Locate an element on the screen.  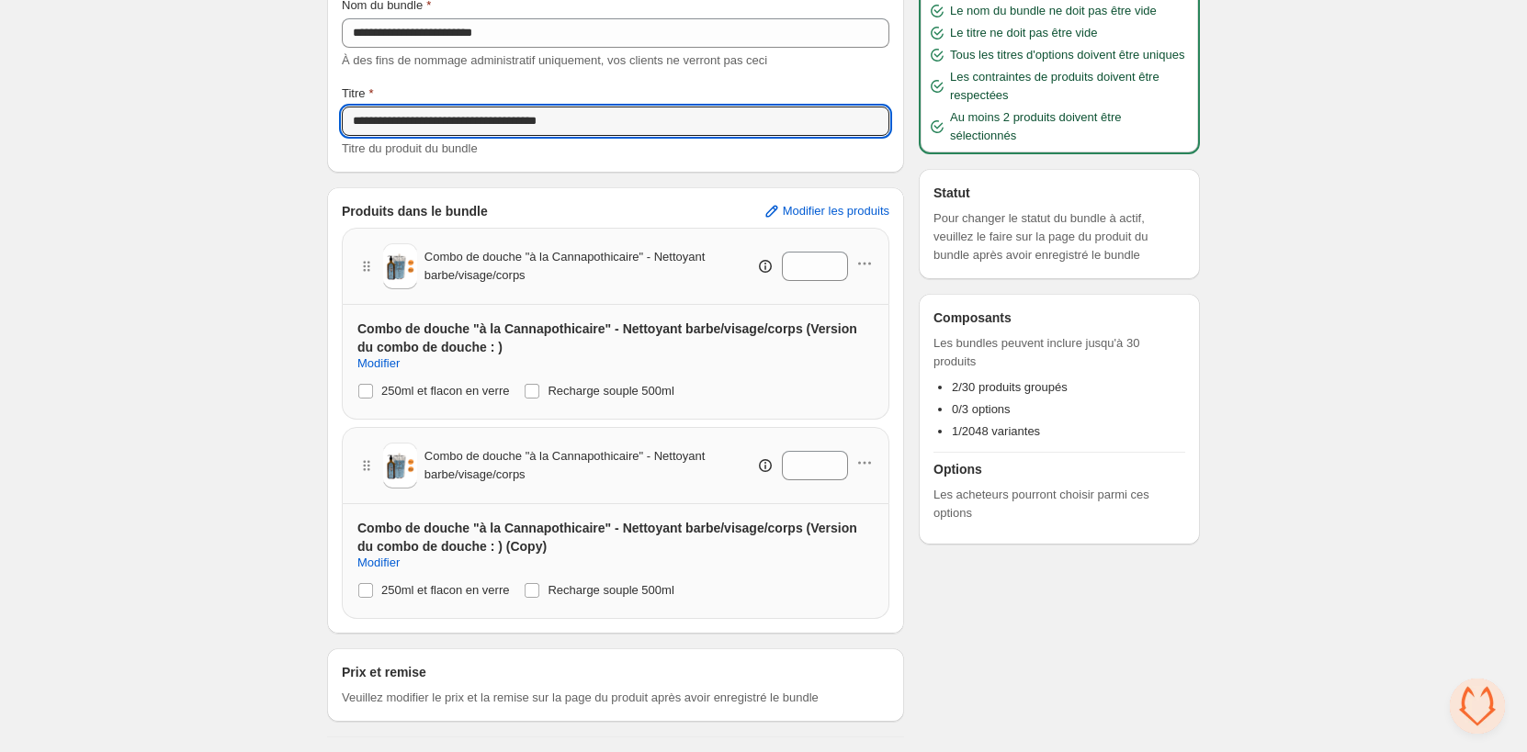
h3: Prix et remise is located at coordinates (384, 672).